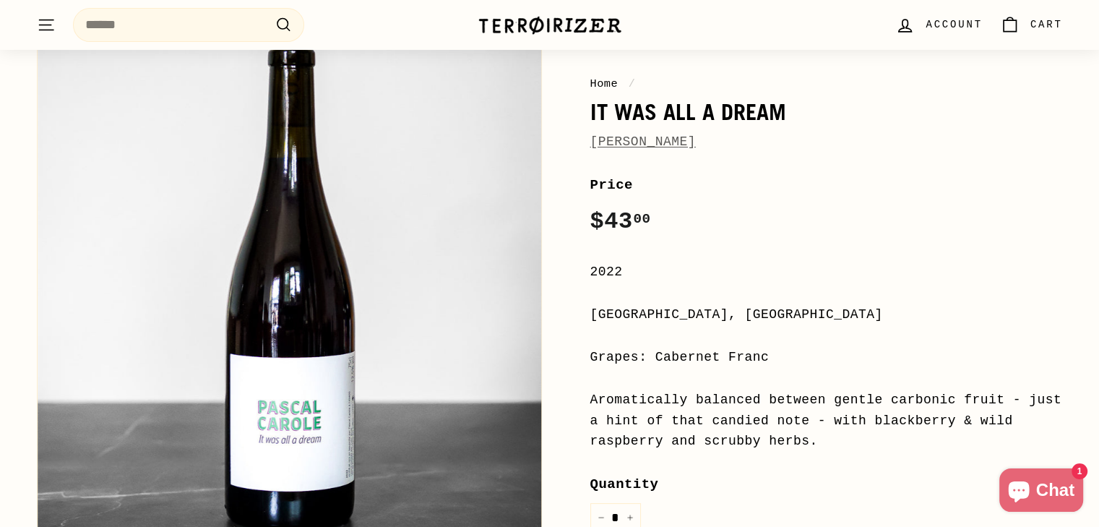 This screenshot has width=1099, height=527. Describe the element at coordinates (826, 420) in the screenshot. I see `div: Aromatically balanced between gentle carbonic fruit - just a hint of that candied note - with bla...` at that location.